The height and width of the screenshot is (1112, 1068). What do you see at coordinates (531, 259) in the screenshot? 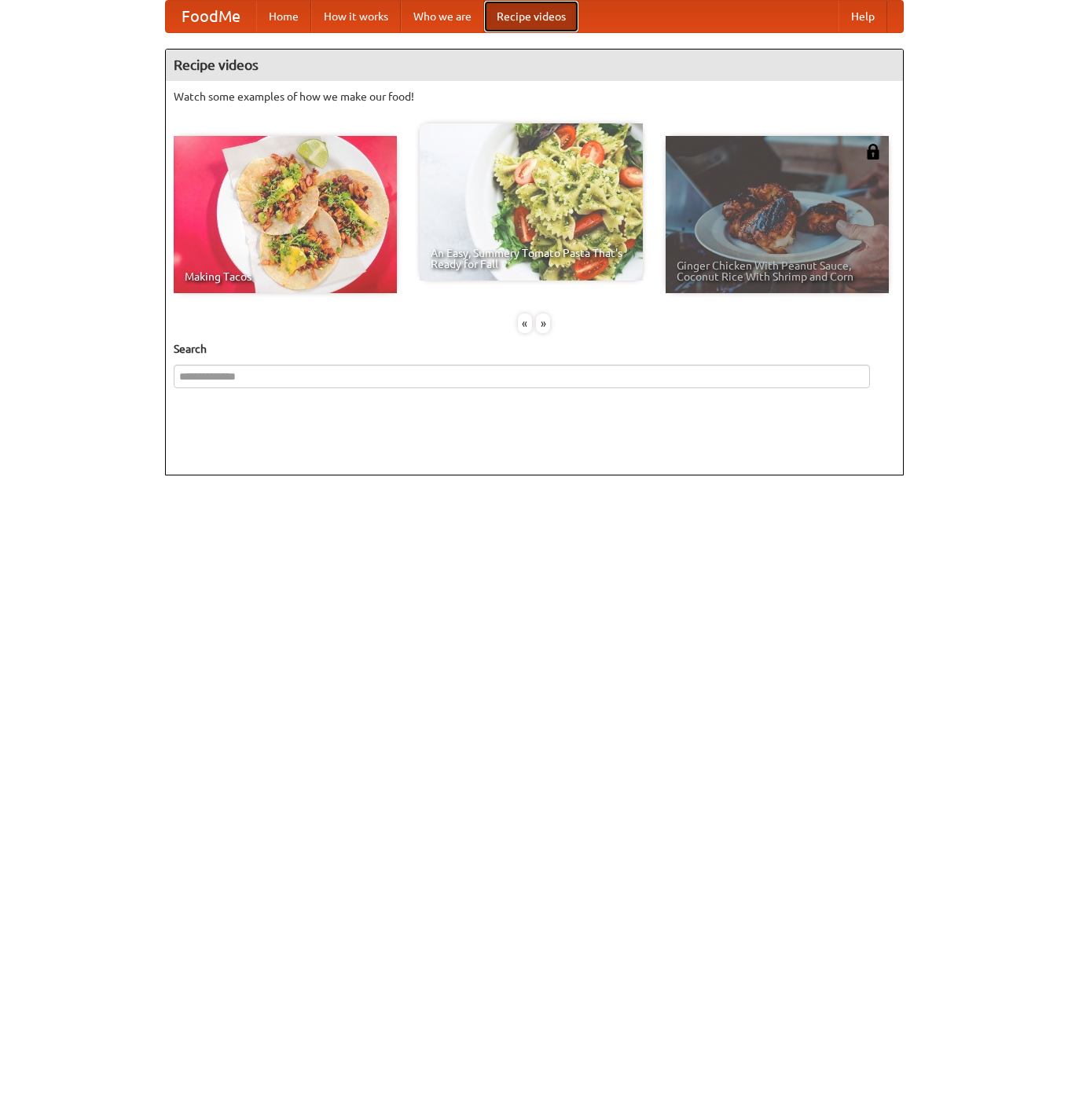
I see `span: An Easy, Summery Tomato Pasta That's Ready for Fall` at bounding box center [531, 259].